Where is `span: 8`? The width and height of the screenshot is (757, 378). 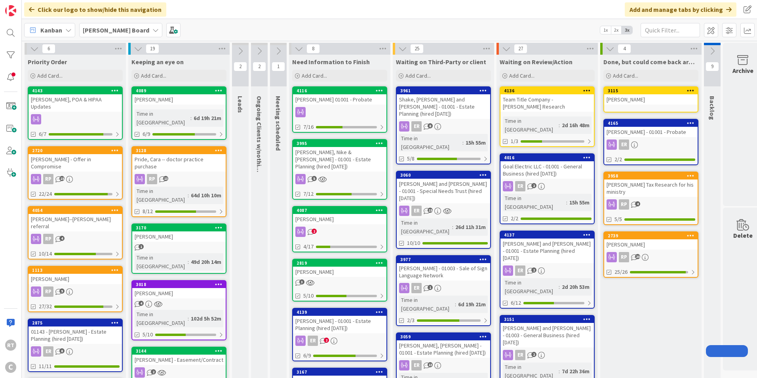 span: 8 is located at coordinates (313, 49).